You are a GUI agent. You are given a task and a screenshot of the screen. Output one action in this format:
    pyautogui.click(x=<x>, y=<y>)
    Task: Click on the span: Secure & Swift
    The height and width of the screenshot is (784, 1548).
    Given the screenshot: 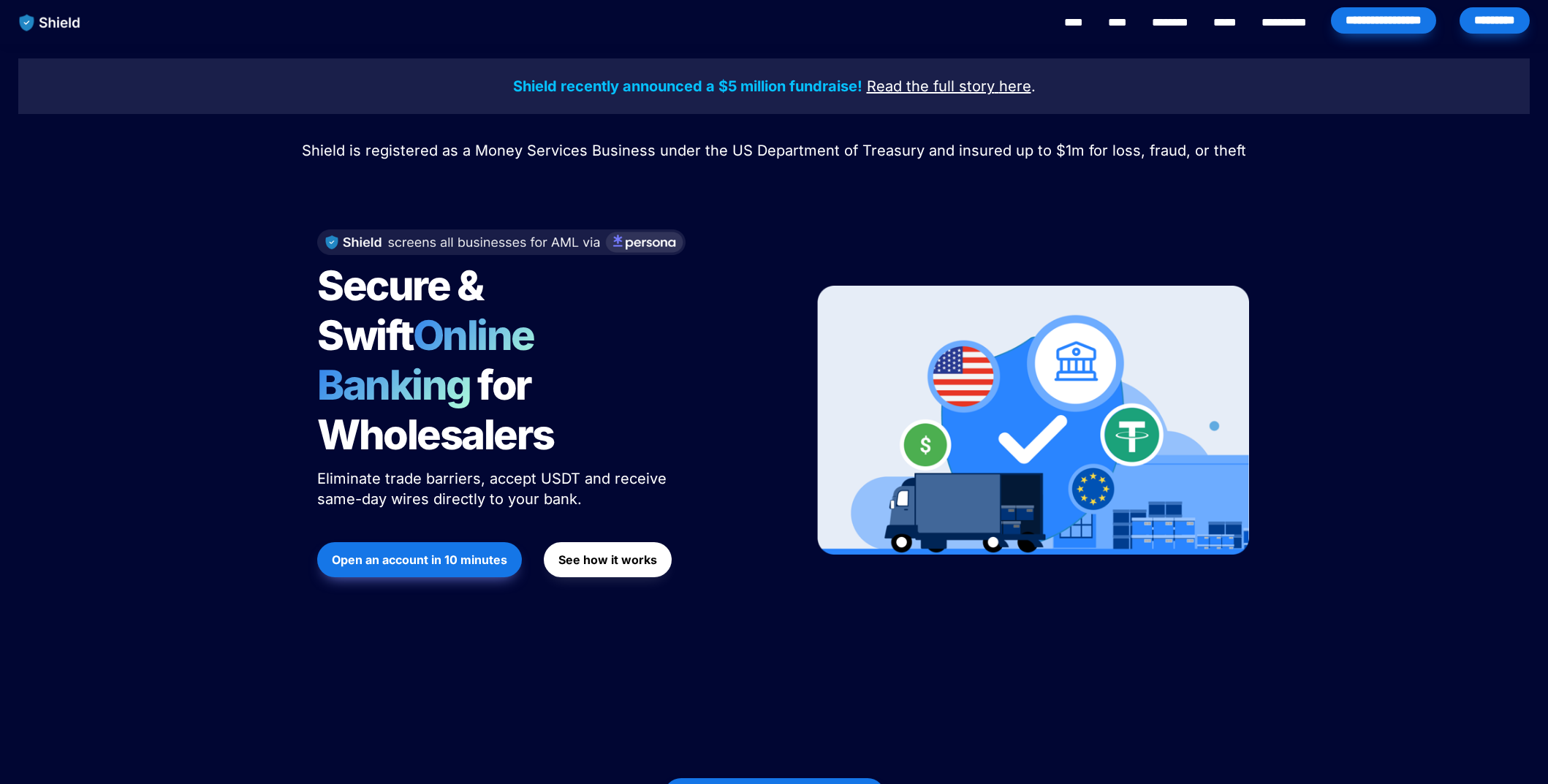 What is the action you would take?
    pyautogui.click(x=403, y=311)
    